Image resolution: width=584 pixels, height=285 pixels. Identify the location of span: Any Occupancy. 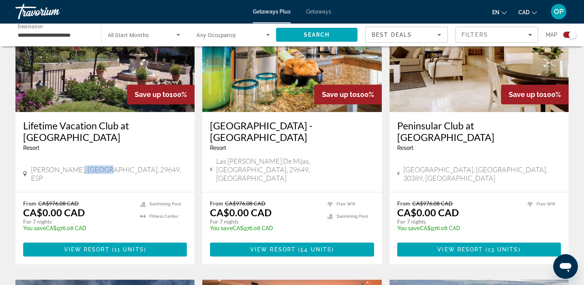
(216, 35).